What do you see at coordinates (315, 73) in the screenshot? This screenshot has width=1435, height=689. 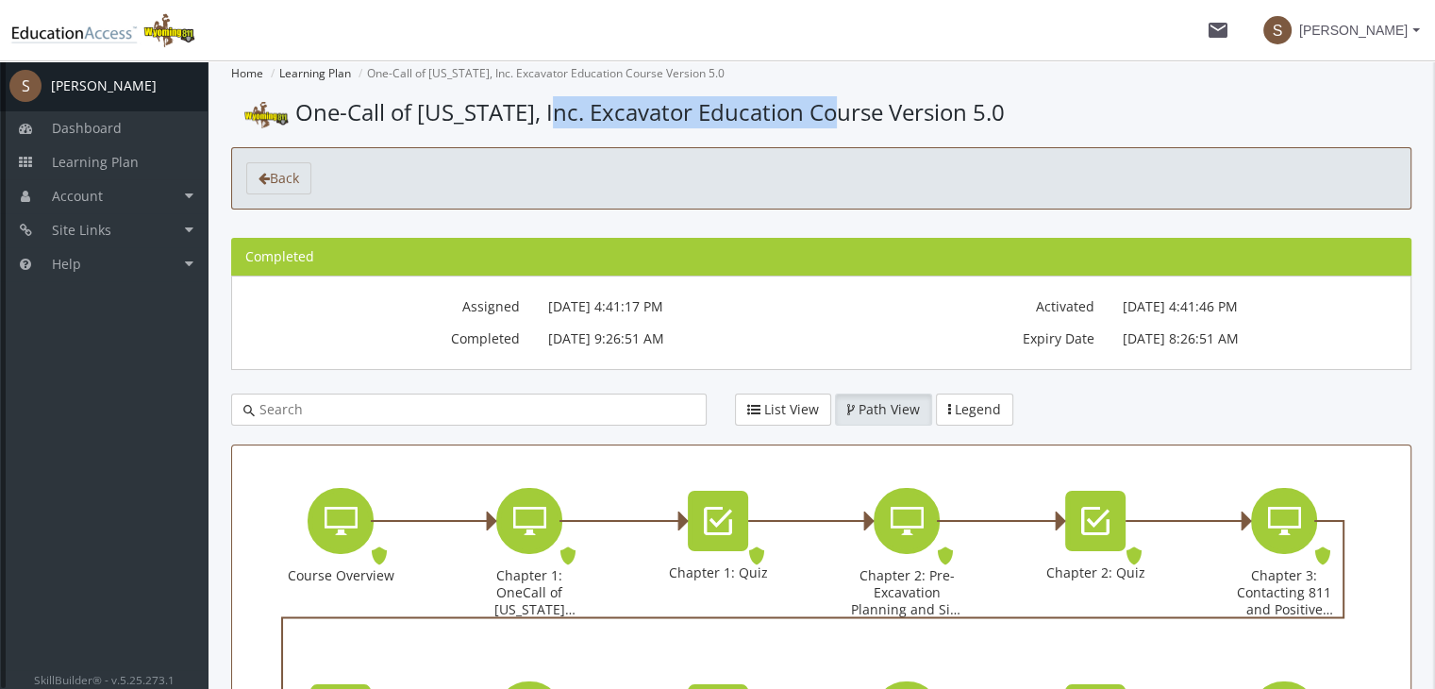 I see `a: Learning Plan` at bounding box center [315, 73].